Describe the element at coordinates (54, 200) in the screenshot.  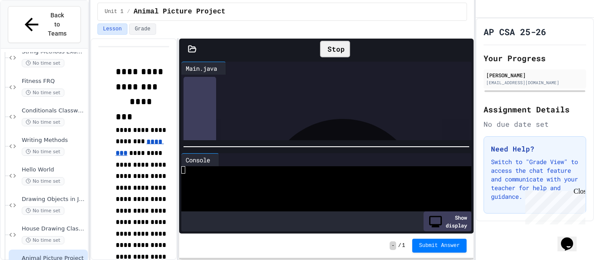
I see `span: Drawing Objects in Java - HW Playposit Code` at that location.